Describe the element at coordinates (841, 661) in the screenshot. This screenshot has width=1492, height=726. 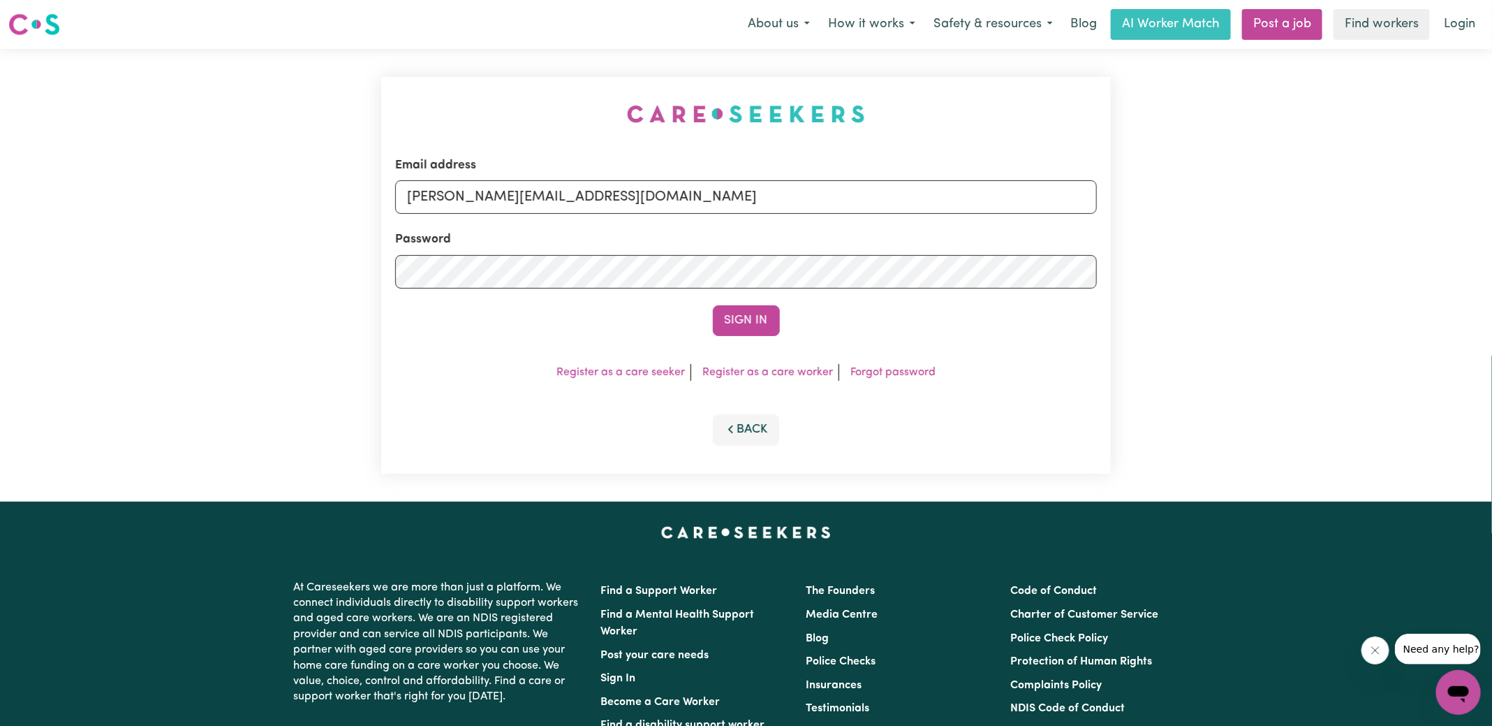
I see `a: Police Checks` at that location.